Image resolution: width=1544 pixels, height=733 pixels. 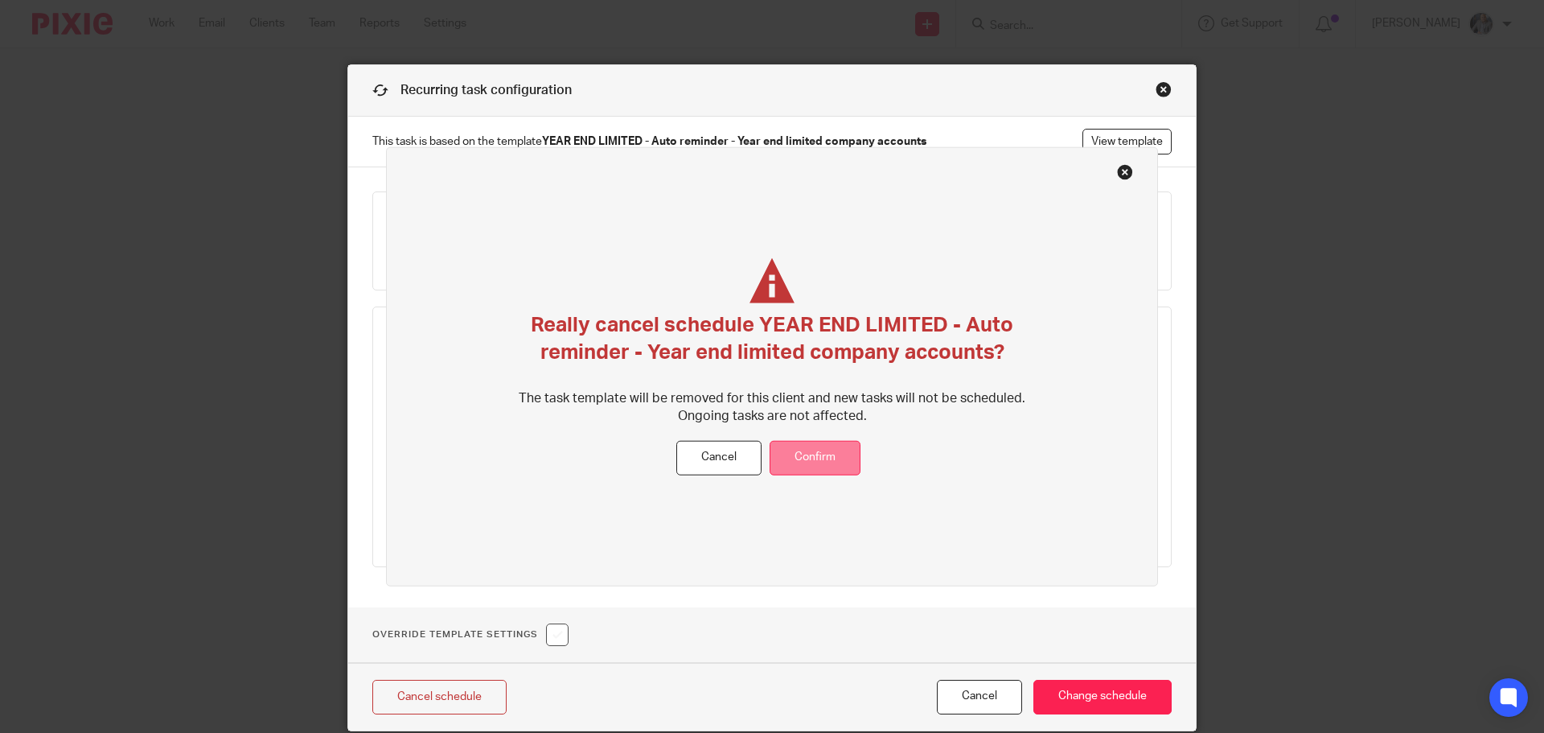 What do you see at coordinates (772, 407) in the screenshot?
I see `p: The task template will be removed for this client and new tasks will not be scheduled. Ongoing ta...` at bounding box center [772, 407].